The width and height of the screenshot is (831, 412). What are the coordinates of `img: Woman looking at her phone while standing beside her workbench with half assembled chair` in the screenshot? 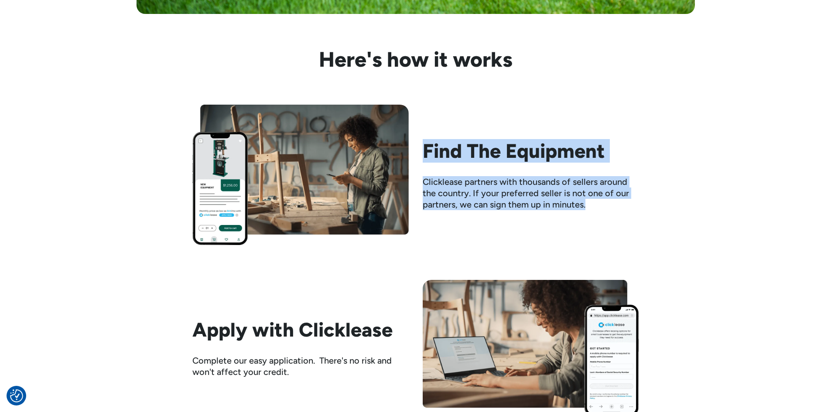 It's located at (301, 175).